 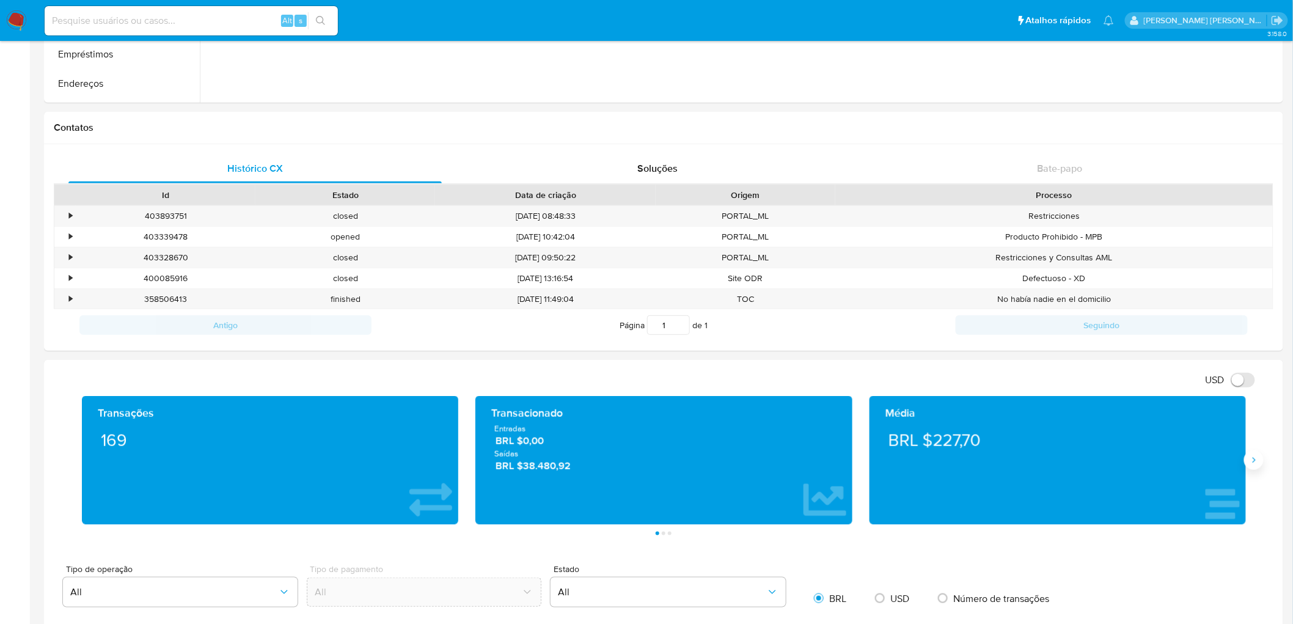 I want to click on input: Pesquise usuários ou casos..., so click(x=191, y=21).